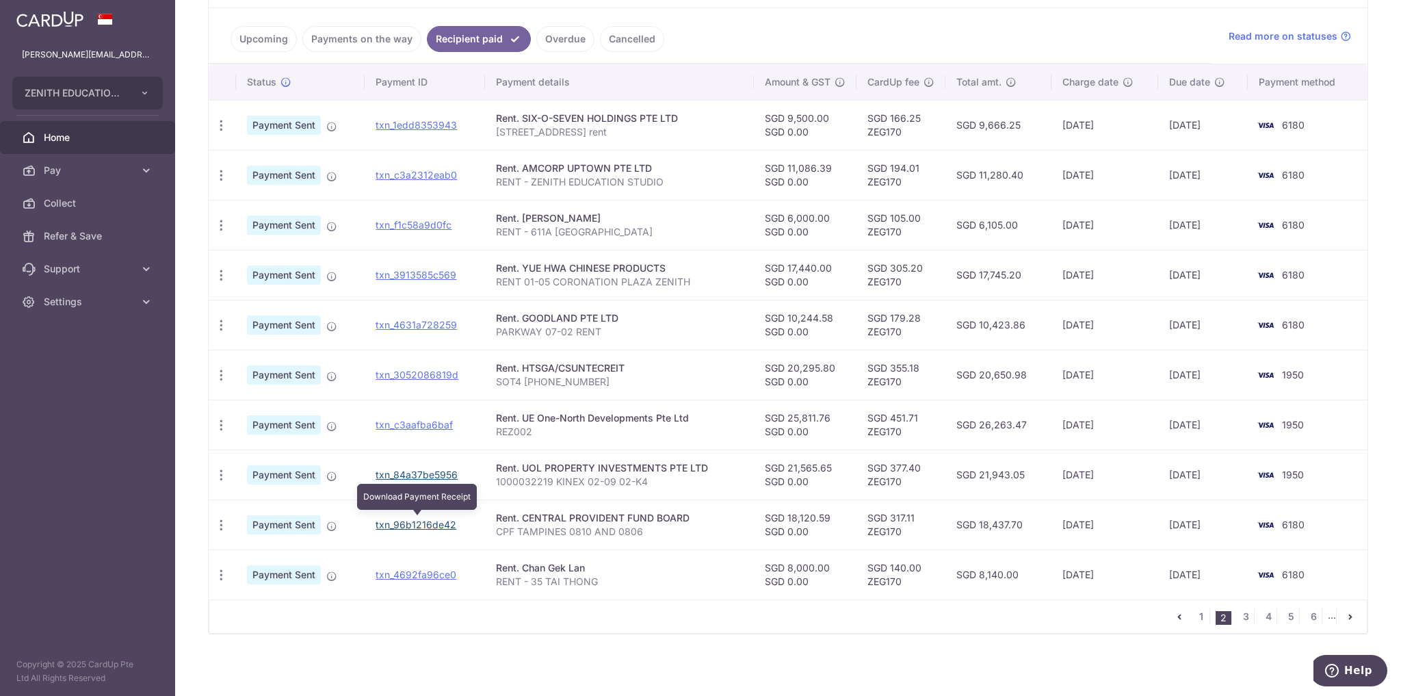 The width and height of the screenshot is (1401, 696). What do you see at coordinates (1269, 616) in the screenshot?
I see `nav: pager` at bounding box center [1269, 616].